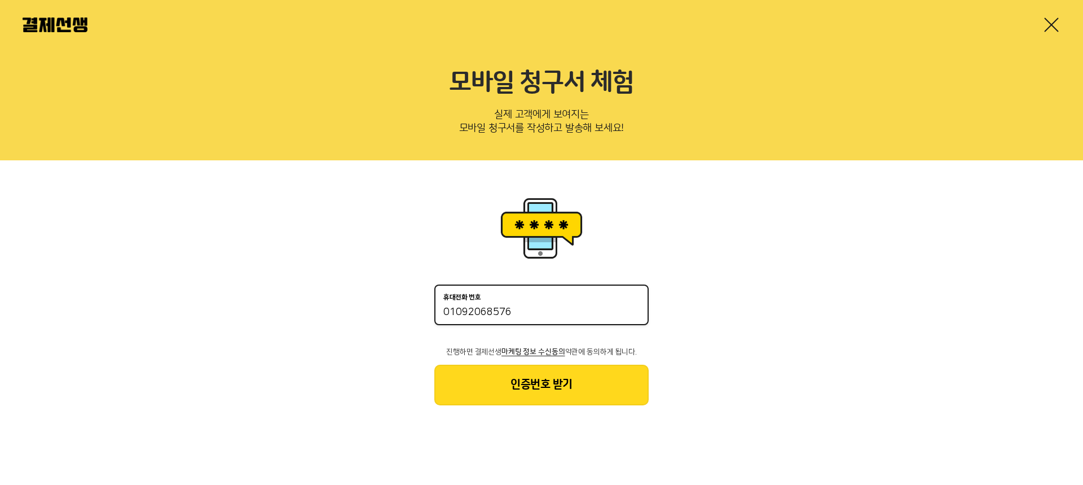  Describe the element at coordinates (541, 385) in the screenshot. I see `button: 인증번호 받기` at that location.